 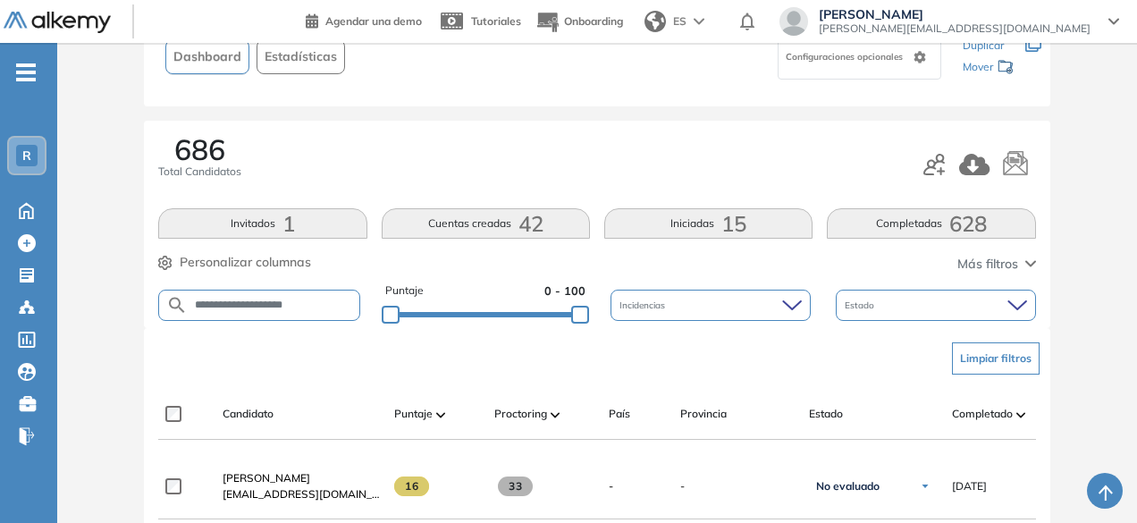 What do you see at coordinates (364, 20) in the screenshot?
I see `a: Agendar una demo` at bounding box center [364, 20].